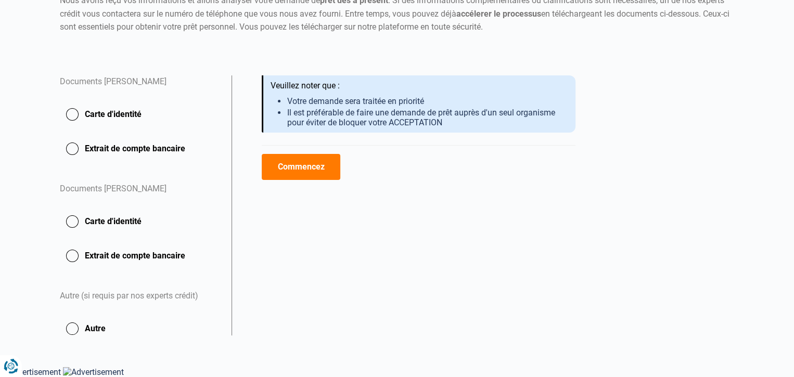 This screenshot has width=794, height=377. I want to click on strong: accélerer le processus, so click(499, 14).